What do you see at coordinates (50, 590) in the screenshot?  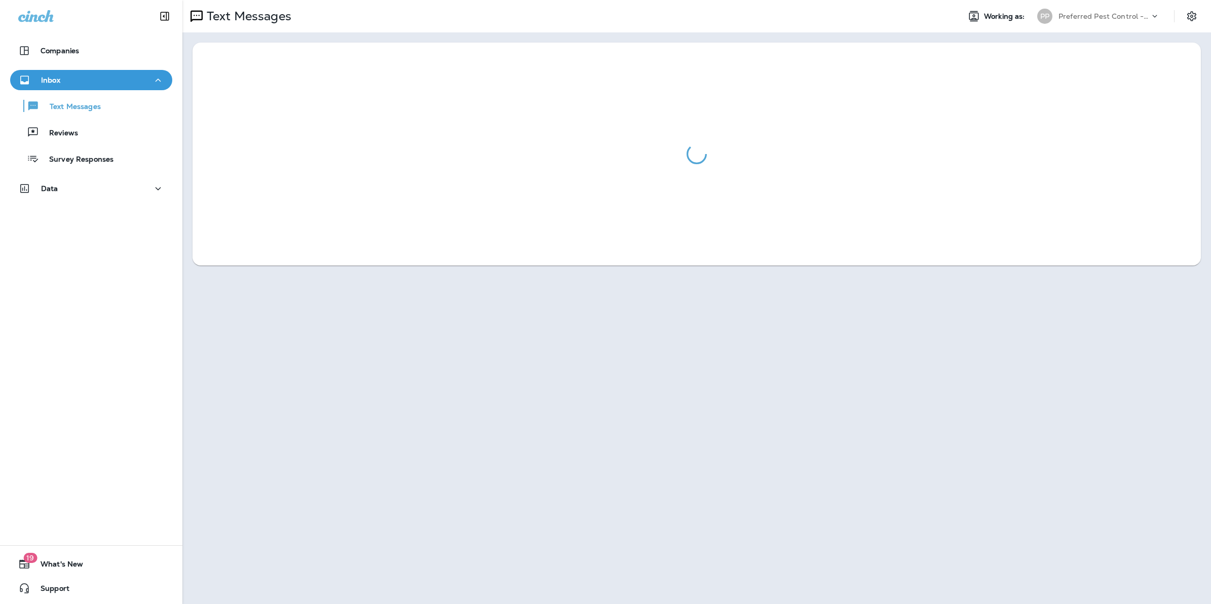 I see `span: Support` at bounding box center [50, 590].